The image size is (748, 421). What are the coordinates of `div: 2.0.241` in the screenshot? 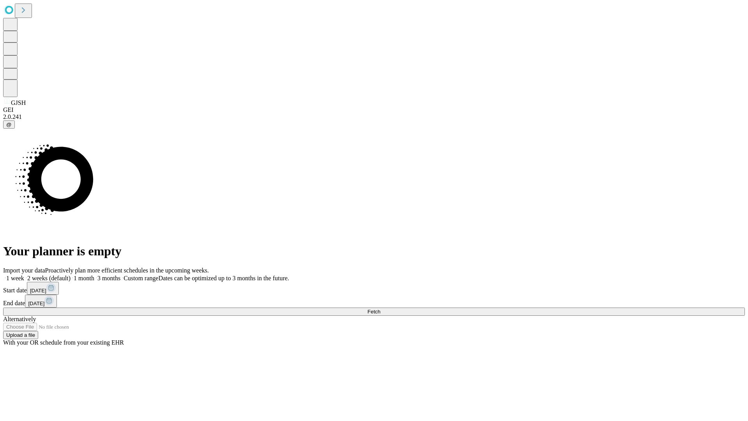 It's located at (374, 117).